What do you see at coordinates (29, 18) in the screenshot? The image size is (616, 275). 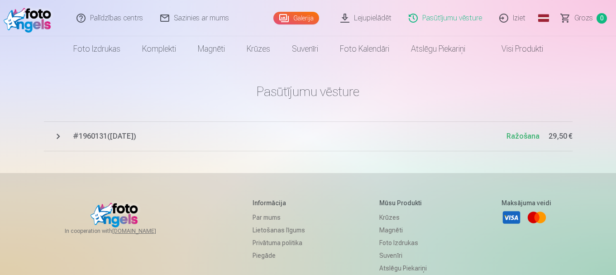 I see `img: /fa1` at bounding box center [29, 18].